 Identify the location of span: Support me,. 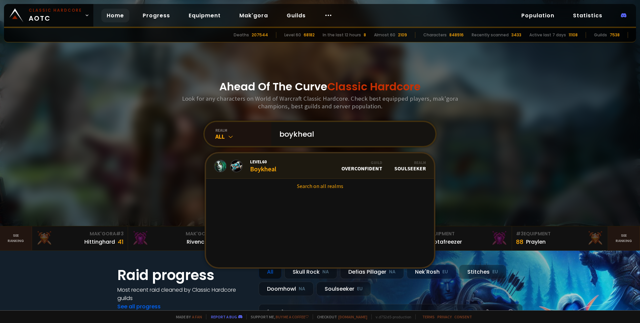
(278, 317).